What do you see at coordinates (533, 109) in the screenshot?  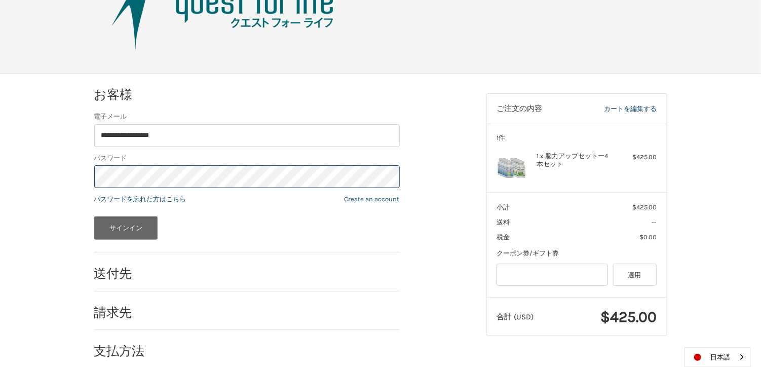 I see `h3: ご注文の内容` at bounding box center [533, 109].